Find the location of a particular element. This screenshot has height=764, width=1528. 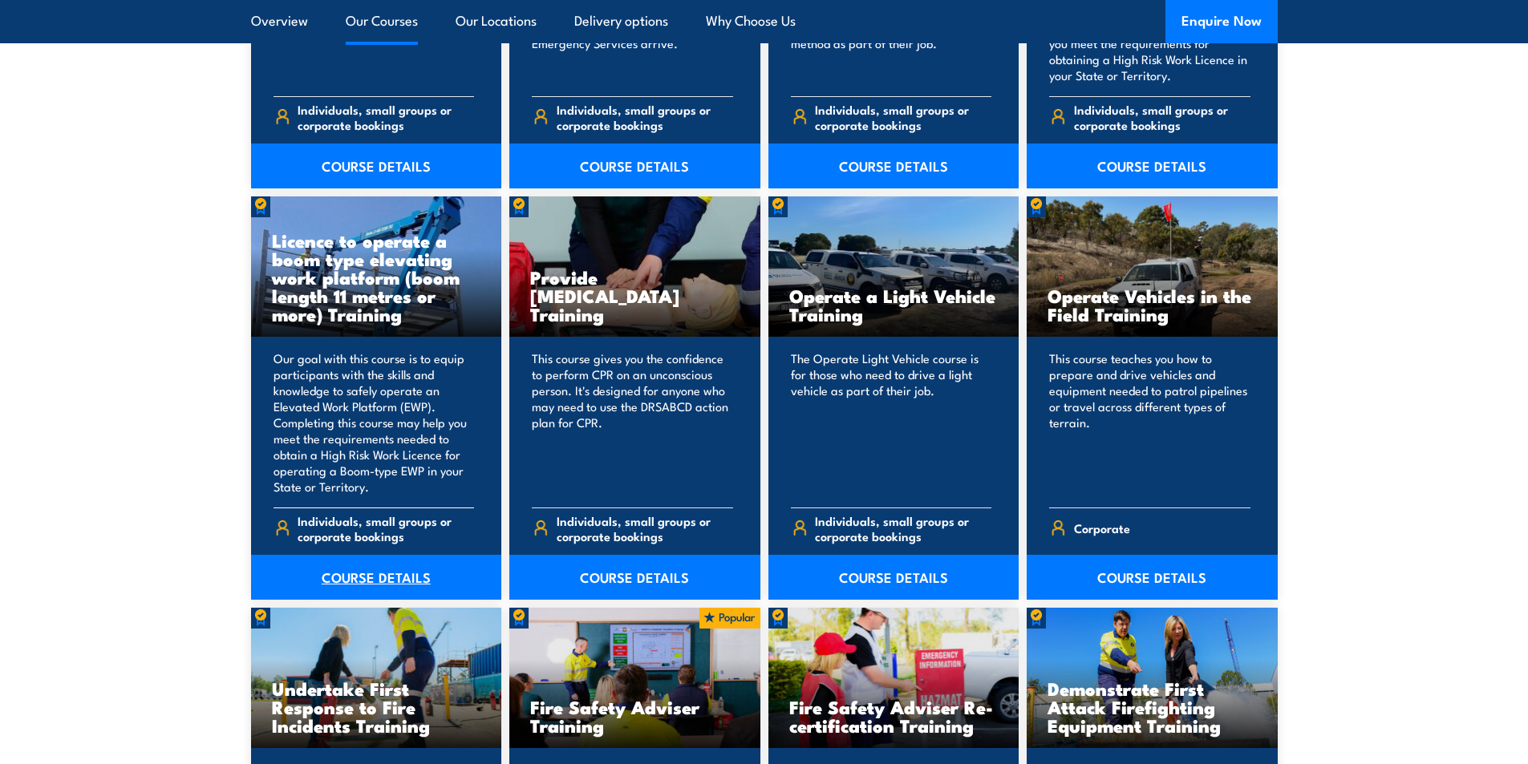

h3: Licence to operate a boom type elevating work platform (boom length 11 metres or more) Training is located at coordinates (376, 277).